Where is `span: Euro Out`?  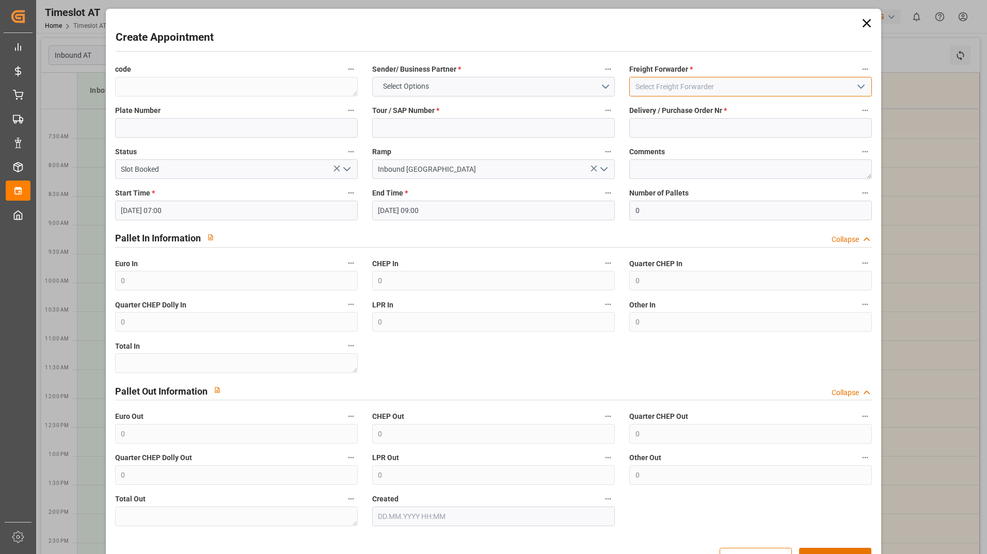 span: Euro Out is located at coordinates (129, 417).